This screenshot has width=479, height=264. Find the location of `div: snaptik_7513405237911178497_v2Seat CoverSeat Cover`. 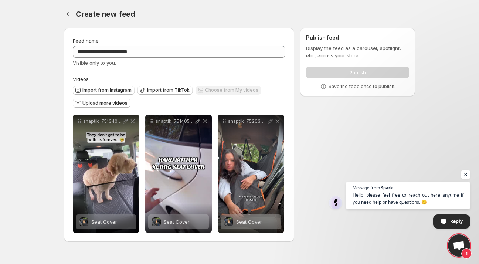

div: snaptik_7513405237911178497_v2Seat CoverSeat Cover is located at coordinates (106, 174).